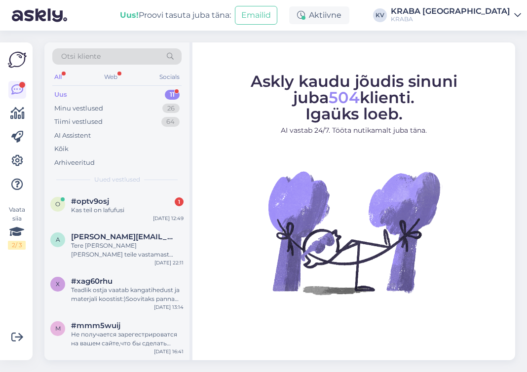 The width and height of the screenshot is (527, 372). I want to click on span: m, so click(58, 328).